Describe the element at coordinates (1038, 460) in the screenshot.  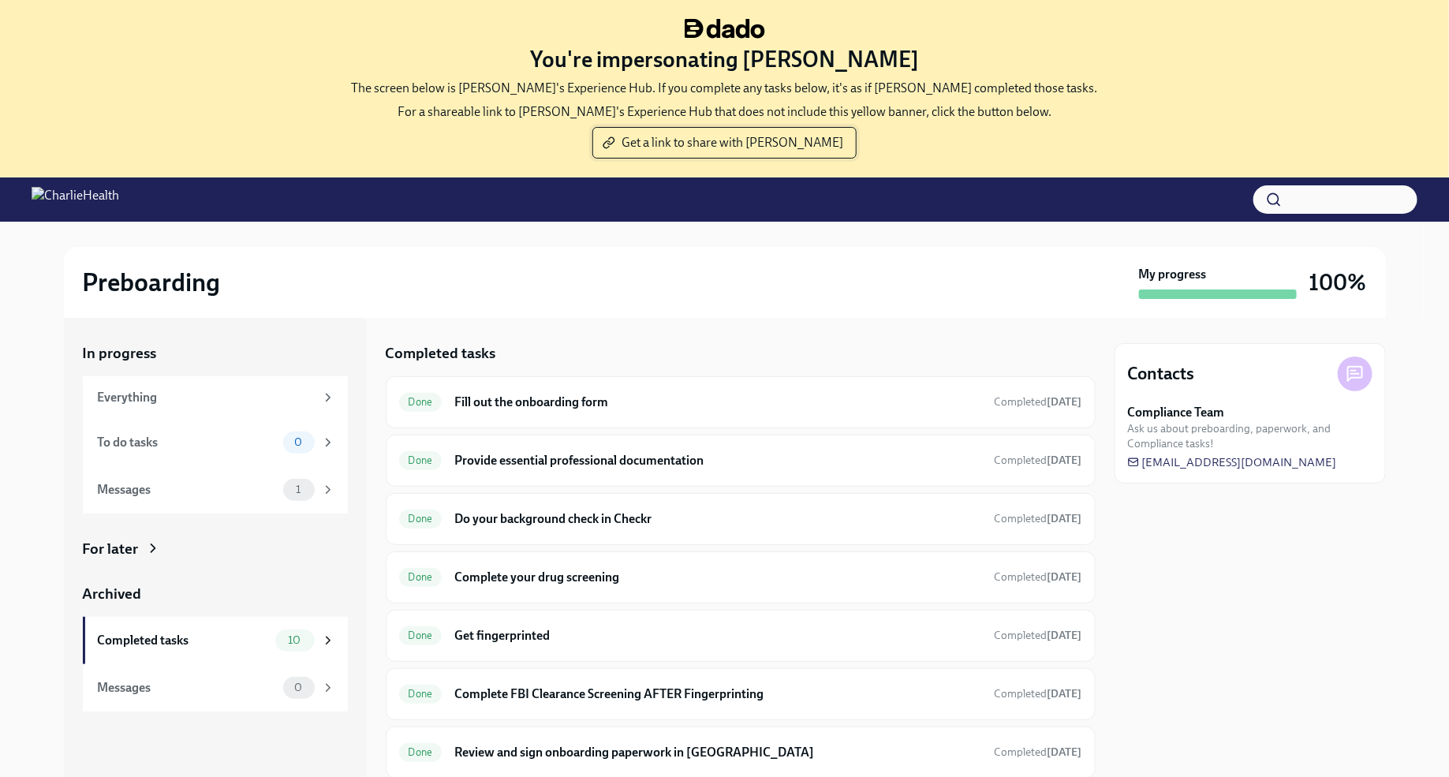
I see `span: September 19th, 2025 15:59` at that location.